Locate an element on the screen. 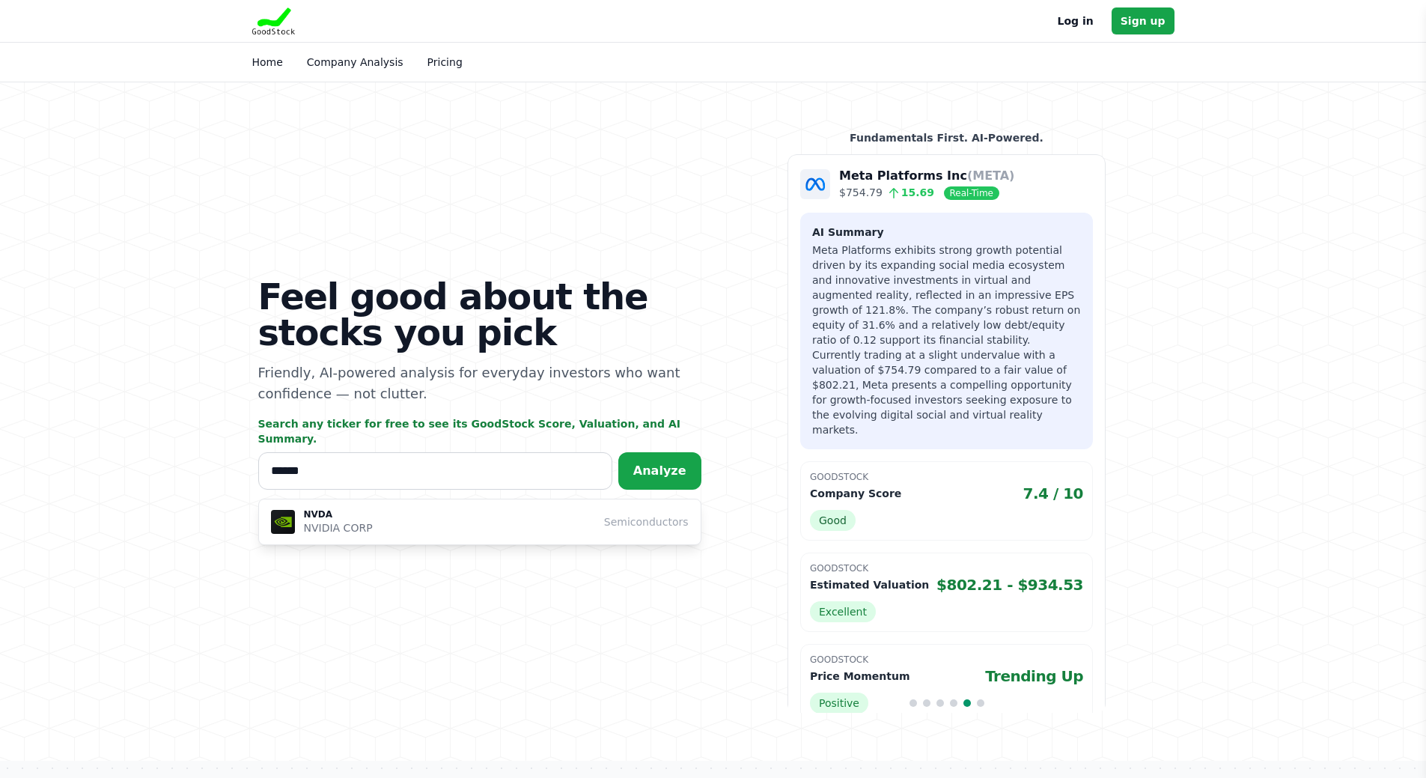 The image size is (1426, 778). p: Friendly, AI-powered analysis for everyday investors who want confidence — not clutter. is located at coordinates (480, 383).